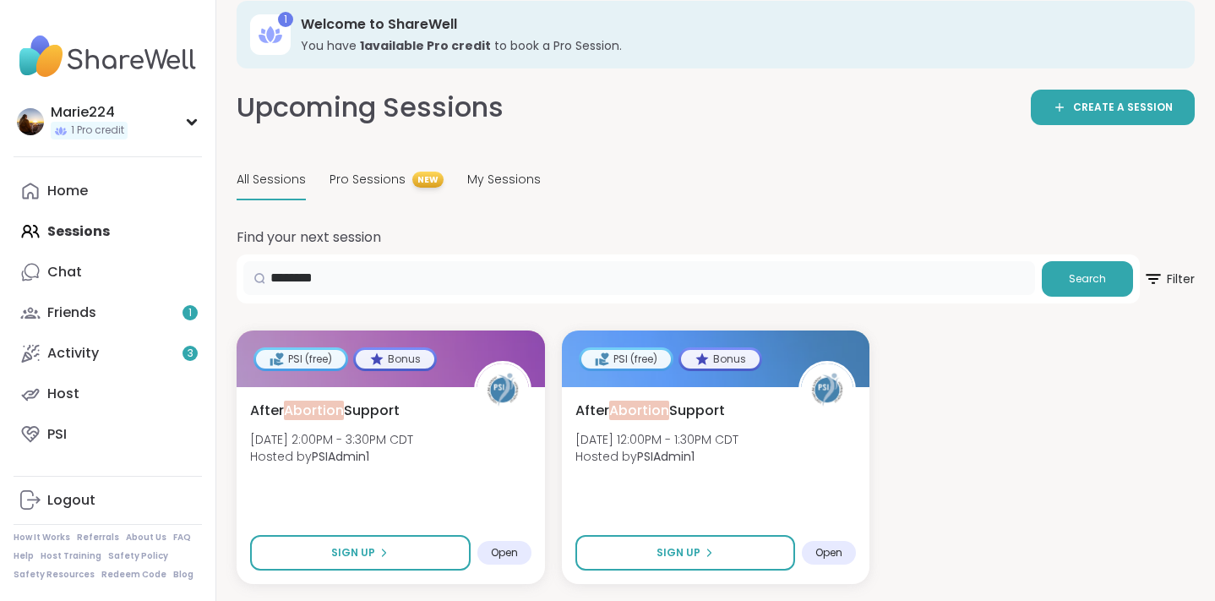  I want to click on a: Chat, so click(107, 272).